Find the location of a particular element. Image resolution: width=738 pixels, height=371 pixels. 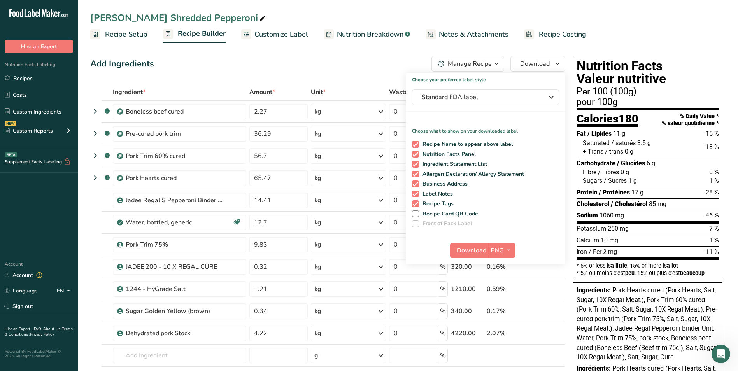

div: EN is located at coordinates (65, 291).